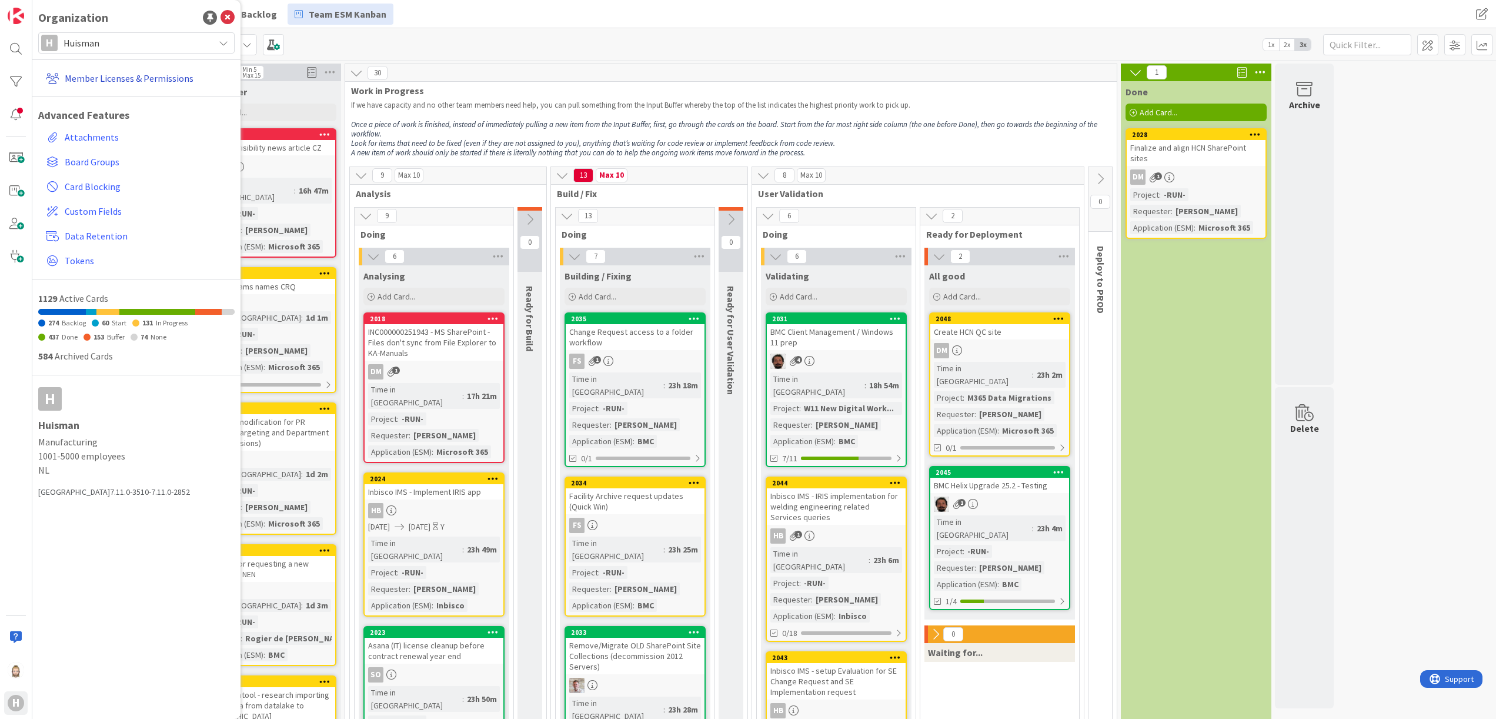  Describe the element at coordinates (1000, 332) in the screenshot. I see `div: Create HCN QC site` at that location.